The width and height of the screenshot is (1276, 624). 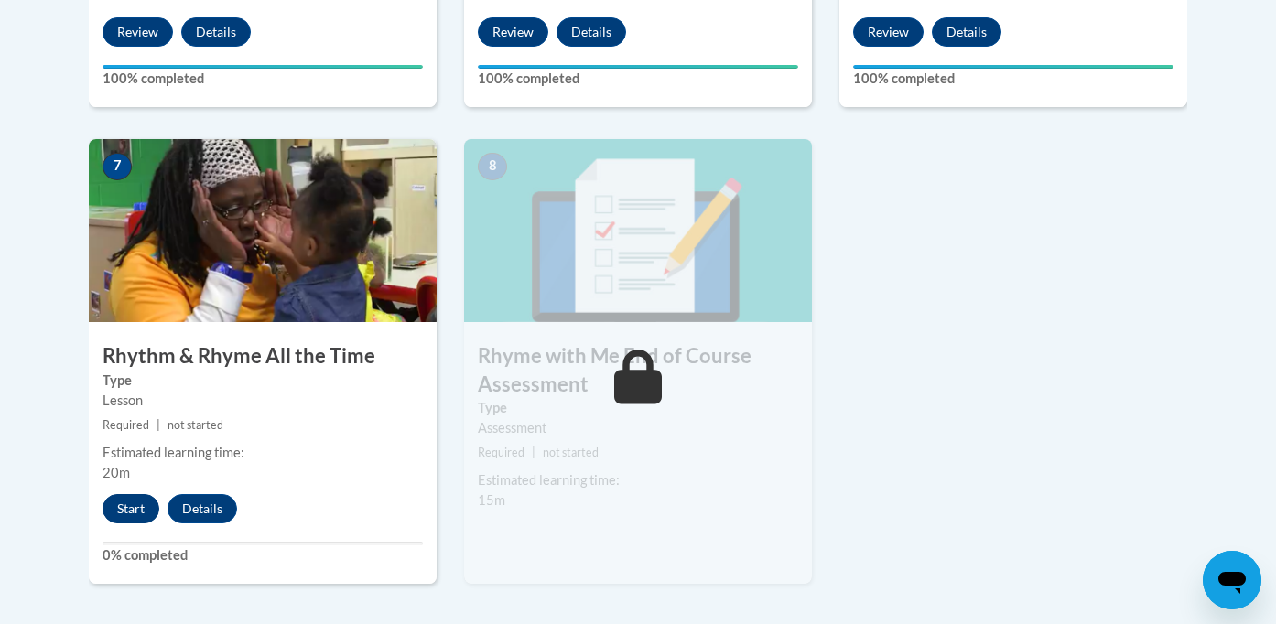 I want to click on span: 8, so click(x=492, y=167).